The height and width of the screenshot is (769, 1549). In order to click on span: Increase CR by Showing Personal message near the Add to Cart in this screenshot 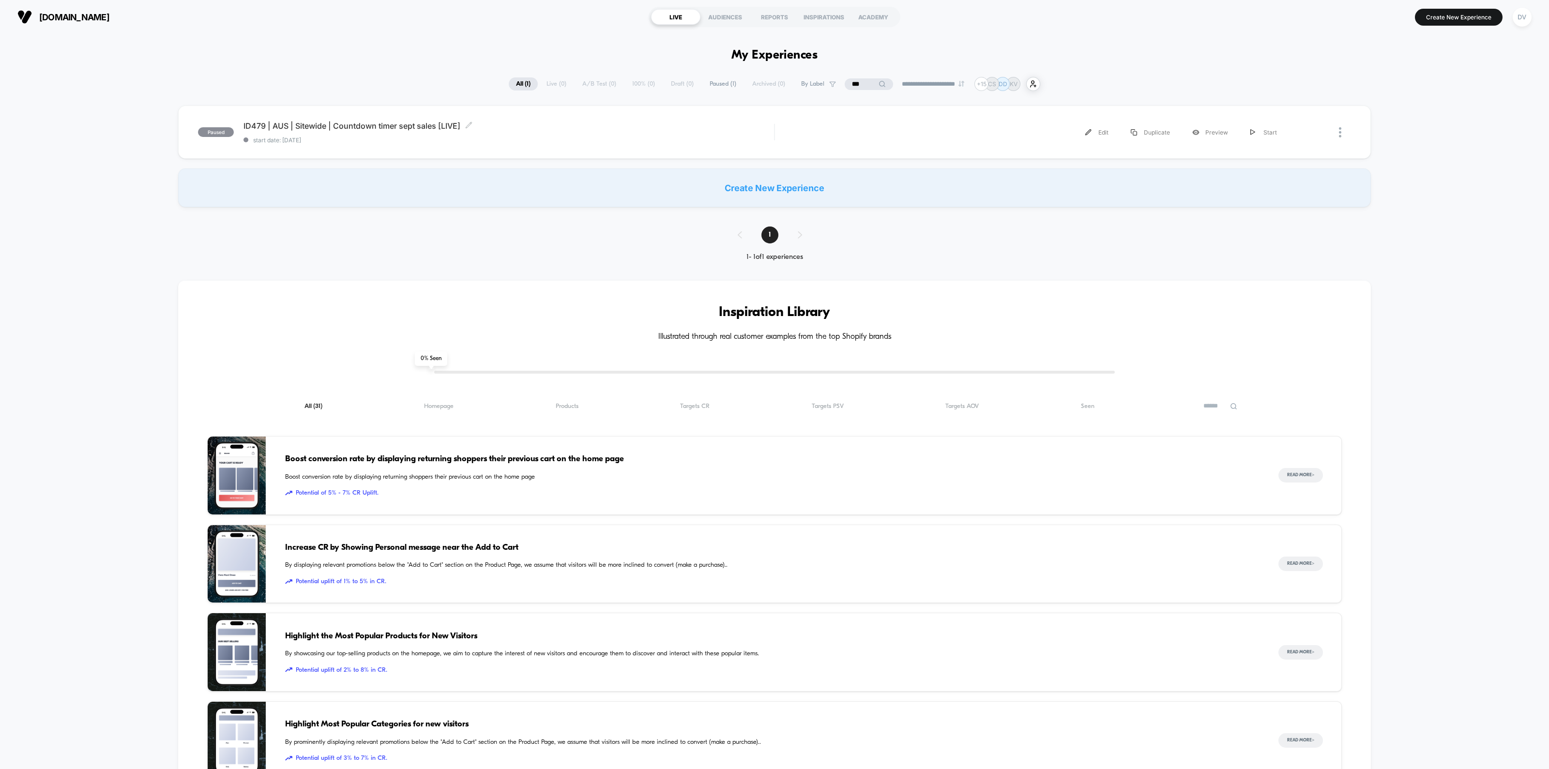, I will do `click(772, 548)`.